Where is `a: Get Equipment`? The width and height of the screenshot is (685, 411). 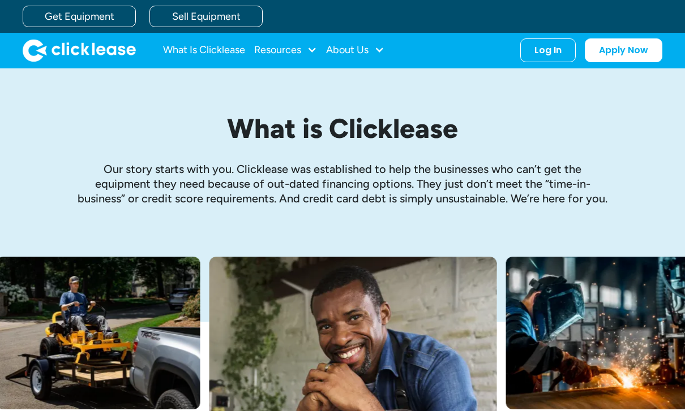 a: Get Equipment is located at coordinates (79, 16).